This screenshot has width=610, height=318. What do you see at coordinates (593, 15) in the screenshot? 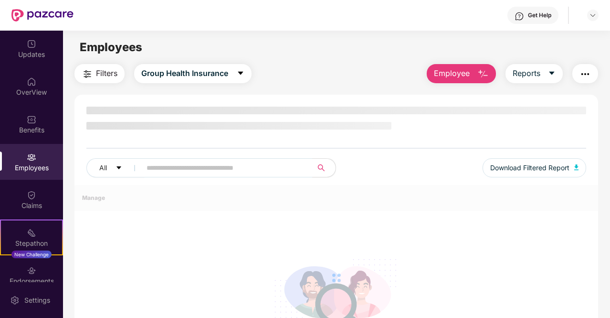
I see `img: svg+xml;base64,PHN2ZyBpZD0iRHJvcGRvd24tMzJ4MzIiIHhtbG5zPSJodHRwOi8vd3d3LnczLm9yZy8yMDAwL3N2ZyIgd2...` at bounding box center [593, 15].